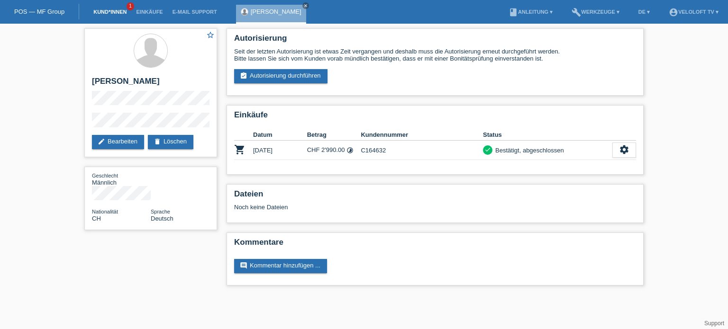 The image size is (728, 329). Describe the element at coordinates (644, 12) in the screenshot. I see `a: DE ▾` at that location.